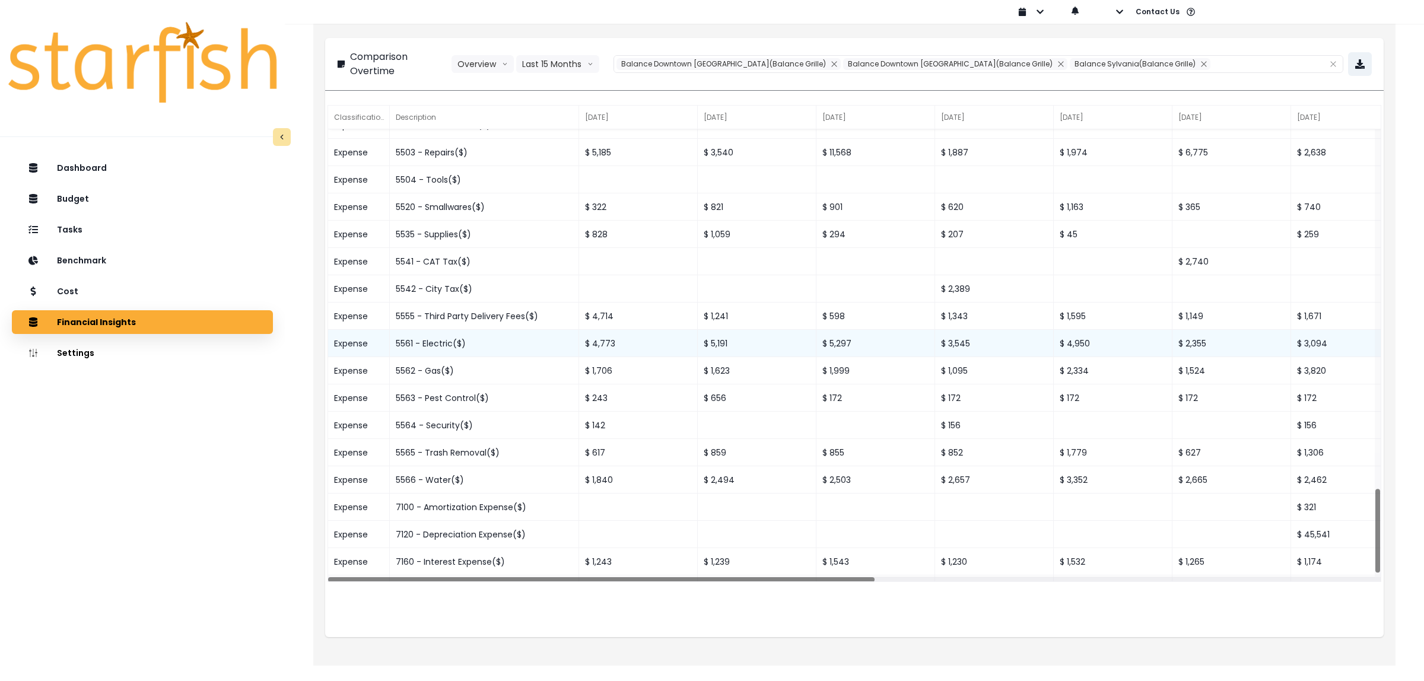  What do you see at coordinates (1113, 234) in the screenshot?
I see `div: $ 45` at bounding box center [1113, 234].